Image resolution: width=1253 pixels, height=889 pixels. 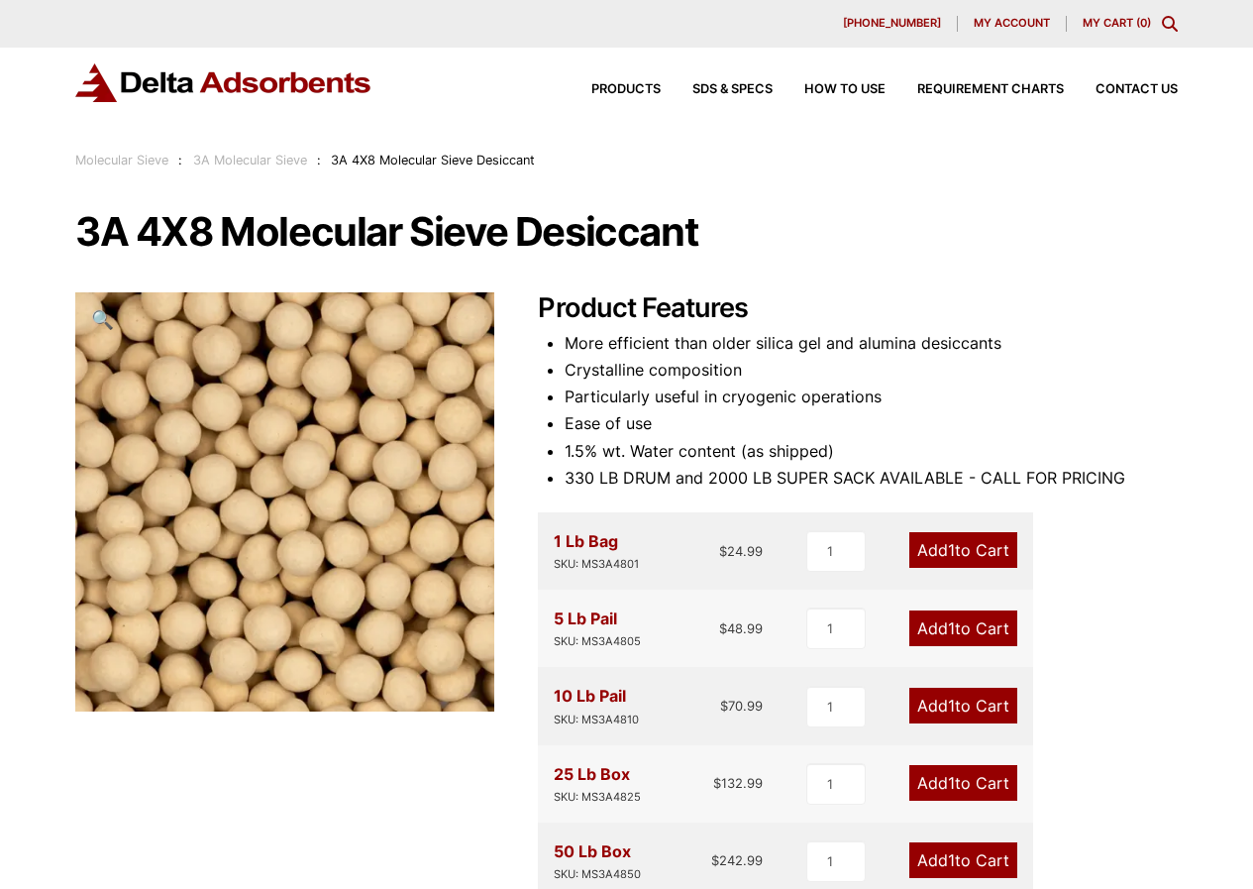 What do you see at coordinates (224, 82) in the screenshot?
I see `img: Delta Adsorbents` at bounding box center [224, 82].